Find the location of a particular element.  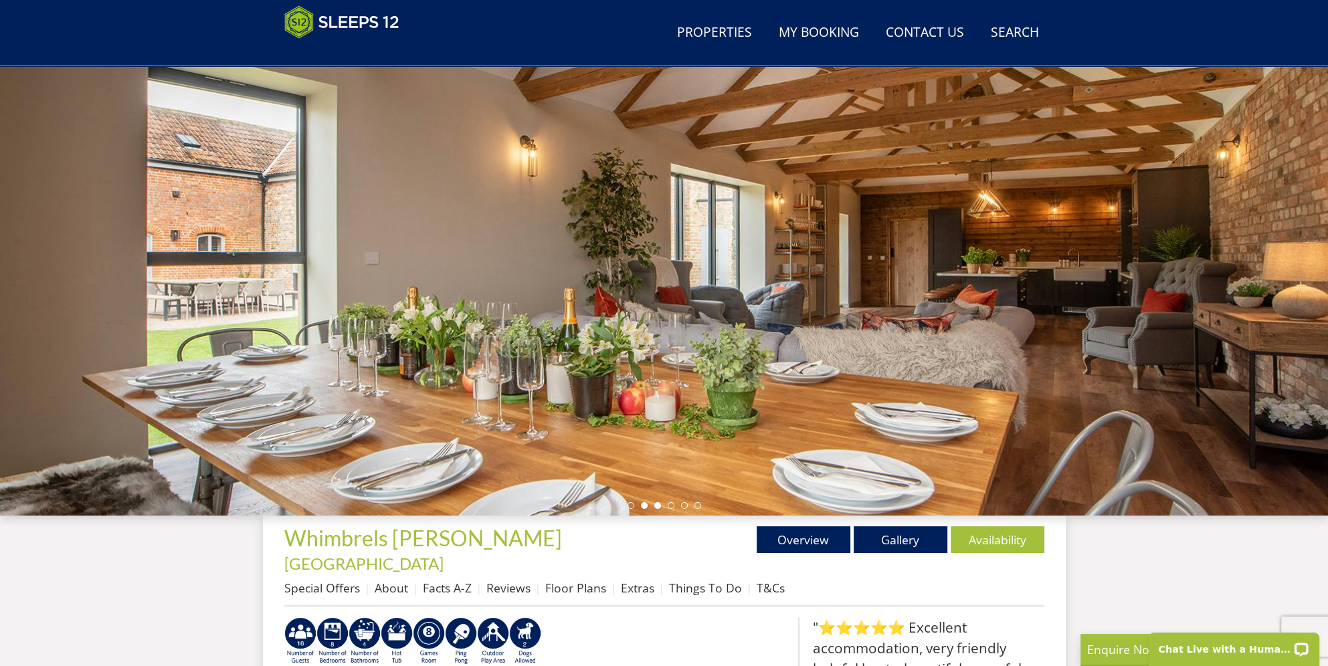

a: About is located at coordinates (391, 588).